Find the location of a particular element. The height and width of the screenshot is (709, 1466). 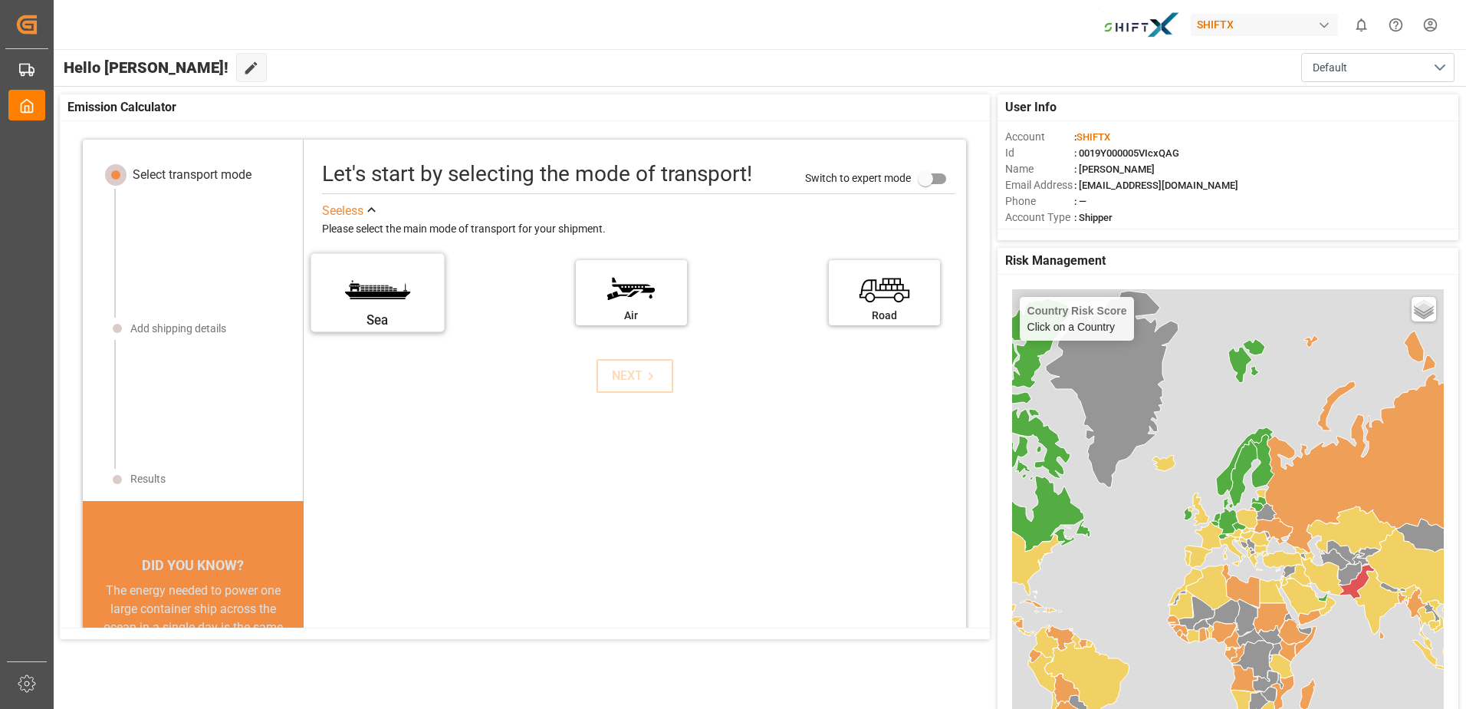

span: User Info is located at coordinates (1031, 107).